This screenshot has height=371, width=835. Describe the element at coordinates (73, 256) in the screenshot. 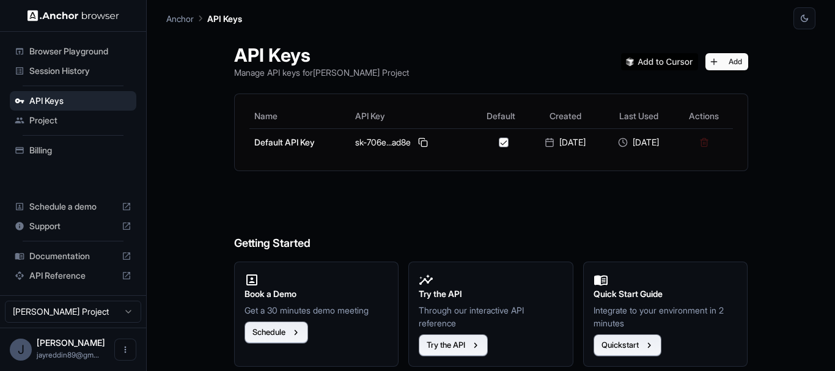

I see `div: Documentation` at that location.